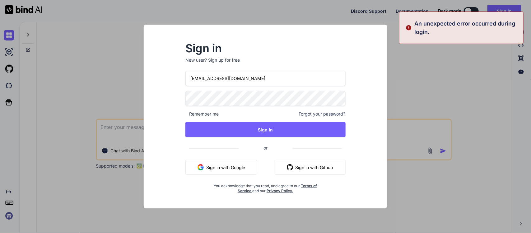 The image size is (531, 233). Describe the element at coordinates (265, 147) in the screenshot. I see `span: or` at that location.